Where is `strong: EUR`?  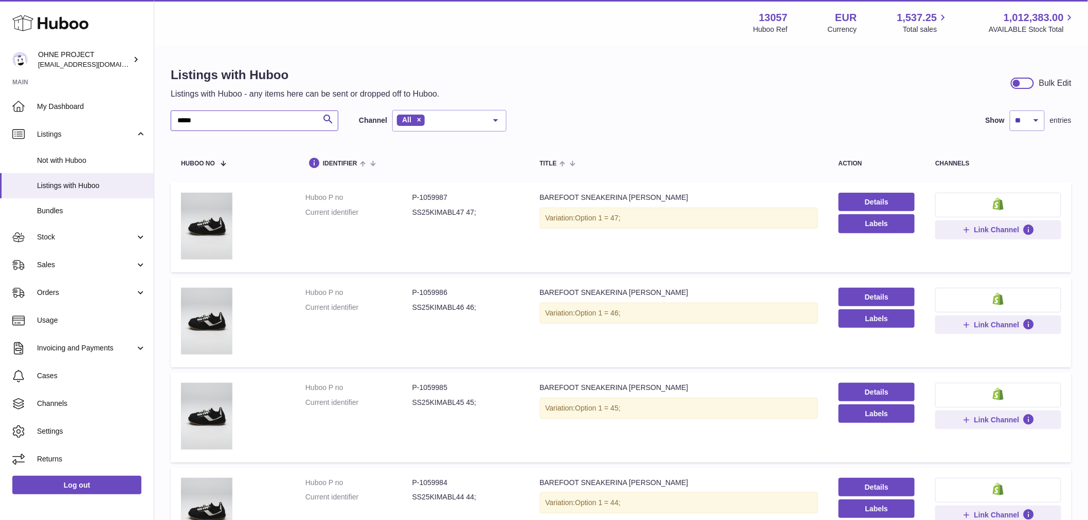 strong: EUR is located at coordinates (846, 17).